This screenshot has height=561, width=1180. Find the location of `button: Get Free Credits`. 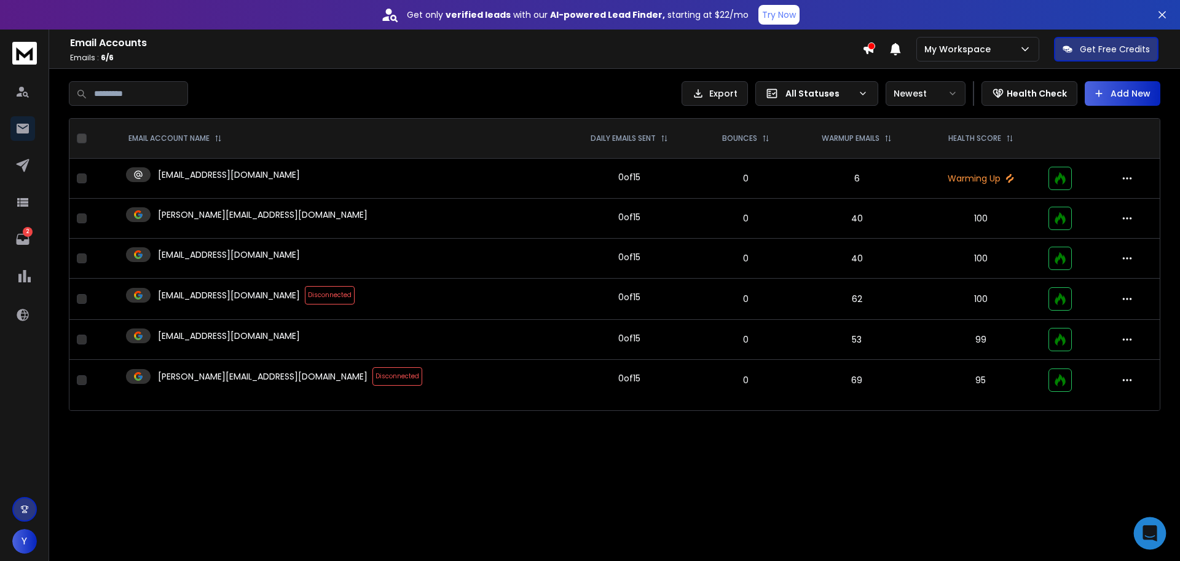

button: Get Free Credits is located at coordinates (1107, 49).